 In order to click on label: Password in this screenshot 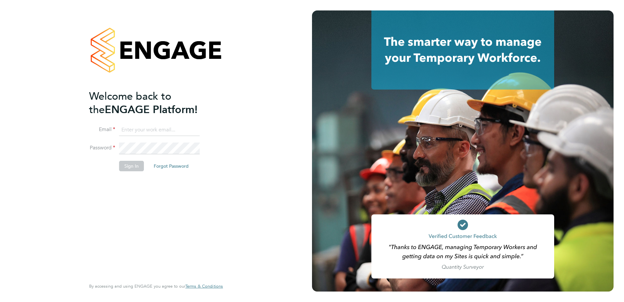, I will do `click(102, 148)`.